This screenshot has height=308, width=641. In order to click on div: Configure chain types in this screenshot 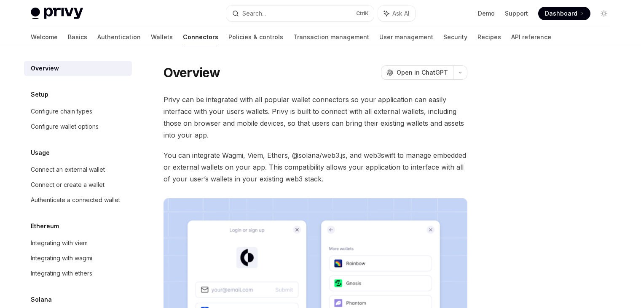, I will do `click(62, 111)`.